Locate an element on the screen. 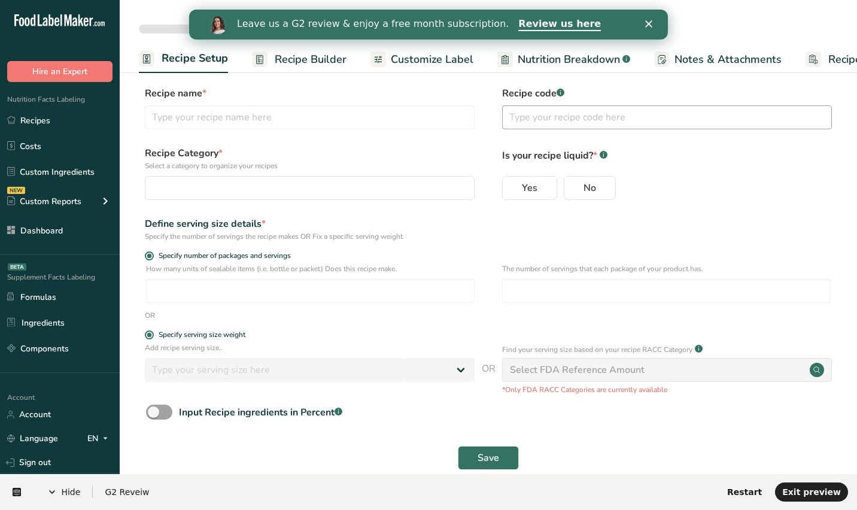  div: Select FDA Reference Amount is located at coordinates (577, 370).